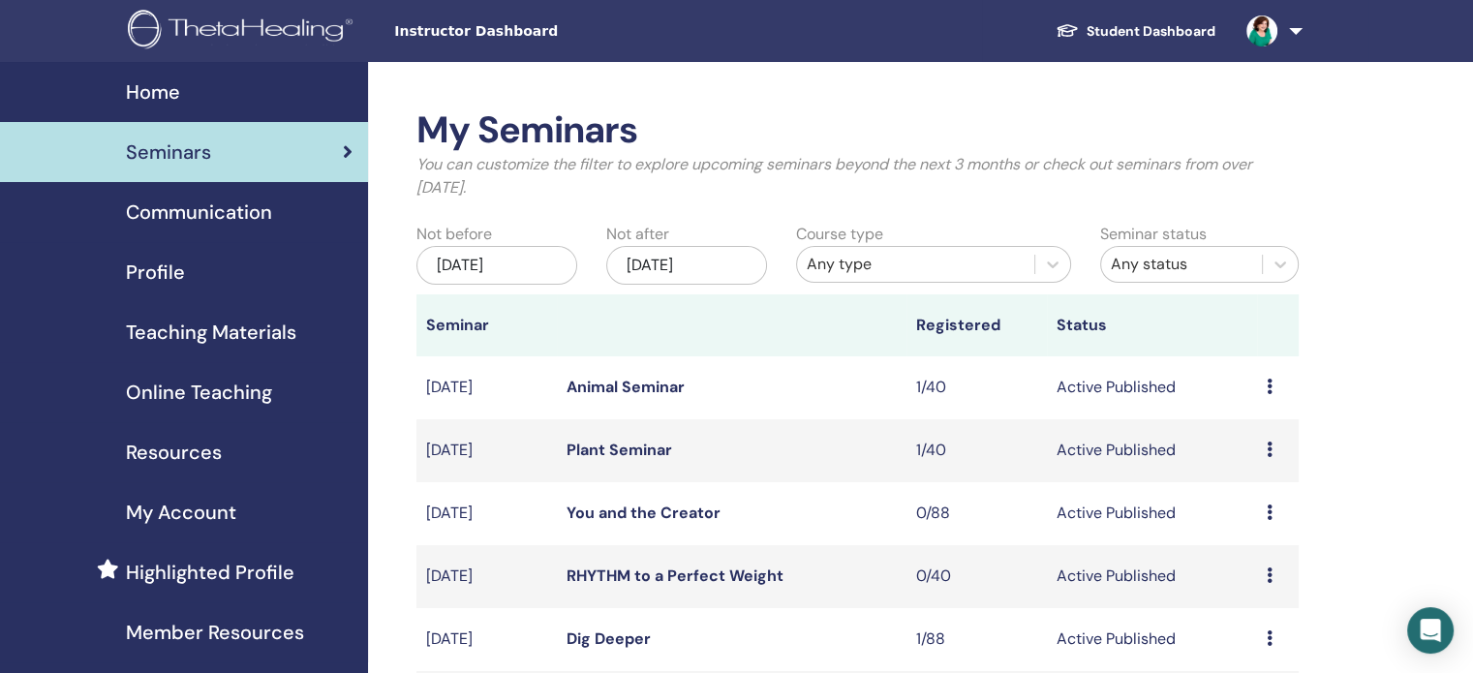  What do you see at coordinates (619, 449) in the screenshot?
I see `a: Plant Seminar` at bounding box center [619, 449].